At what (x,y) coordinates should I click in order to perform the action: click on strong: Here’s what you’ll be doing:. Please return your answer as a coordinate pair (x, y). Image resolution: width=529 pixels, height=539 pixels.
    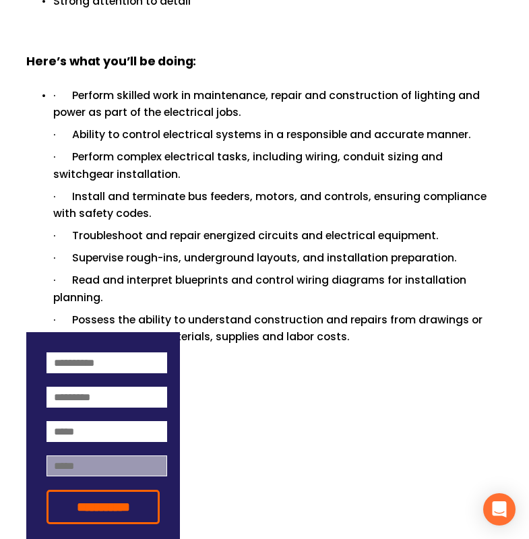
    Looking at the image, I should click on (111, 62).